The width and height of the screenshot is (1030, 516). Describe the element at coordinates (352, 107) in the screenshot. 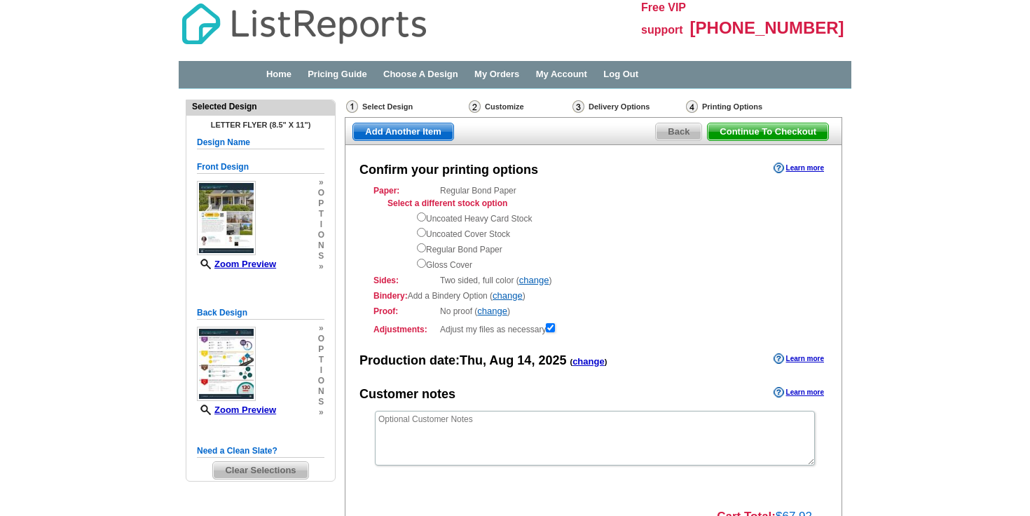

I see `img: Select Design` at that location.